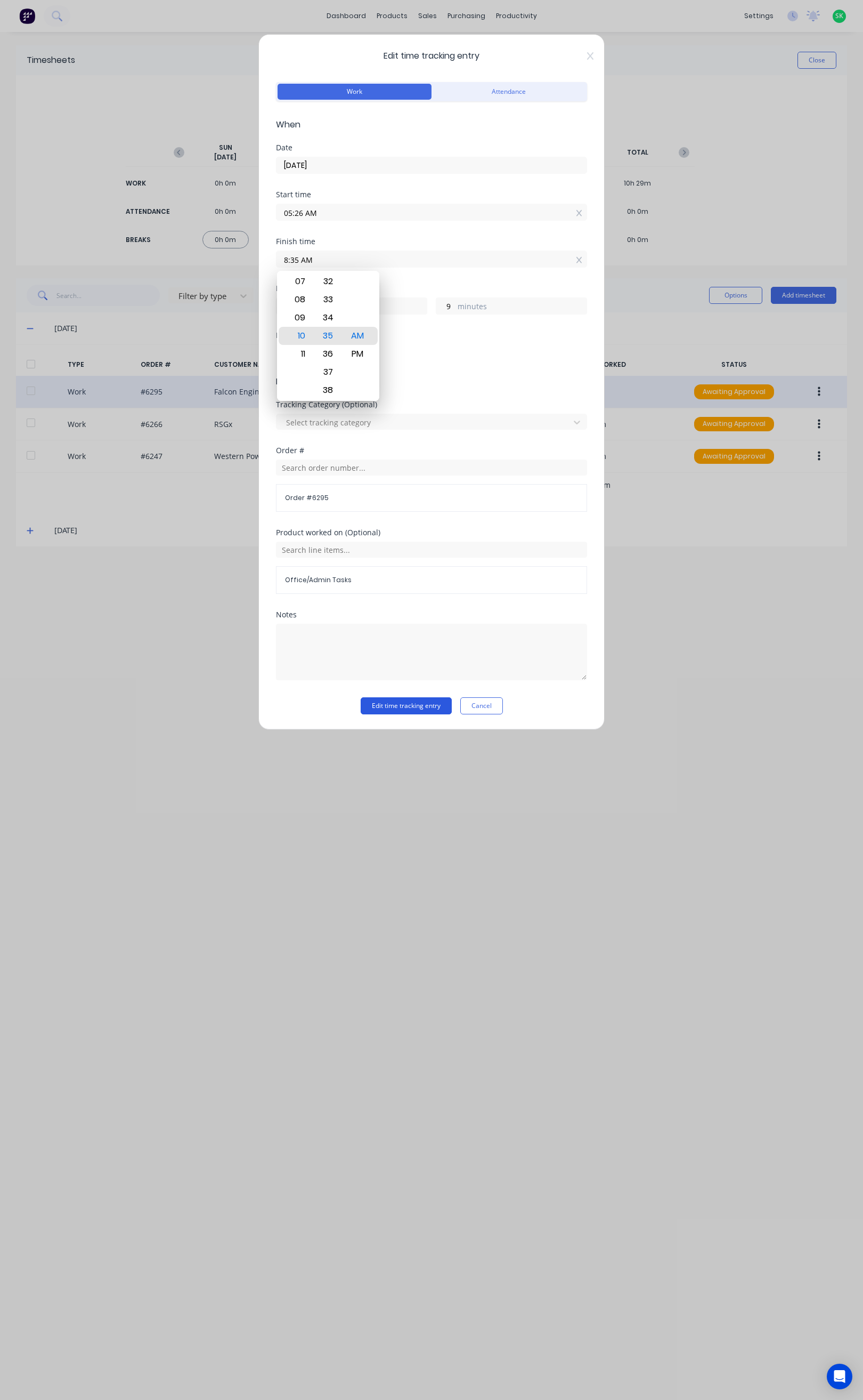  I want to click on button: Cancel, so click(482, 706).